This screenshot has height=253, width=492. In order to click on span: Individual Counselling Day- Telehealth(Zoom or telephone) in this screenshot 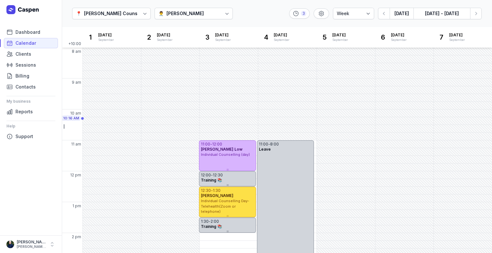, I will do `click(225, 206)`.